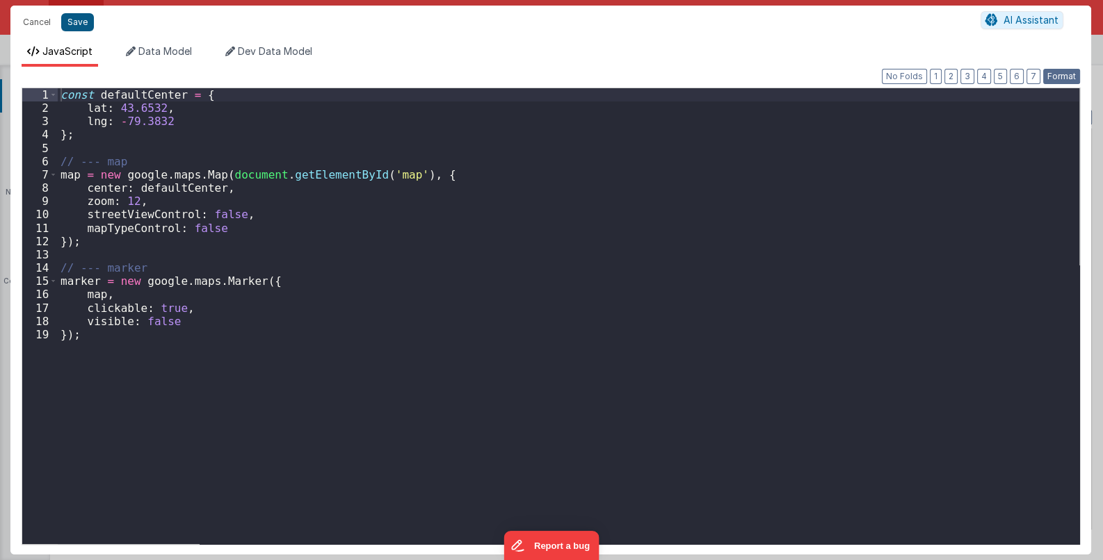  I want to click on div: 4, so click(40, 134).